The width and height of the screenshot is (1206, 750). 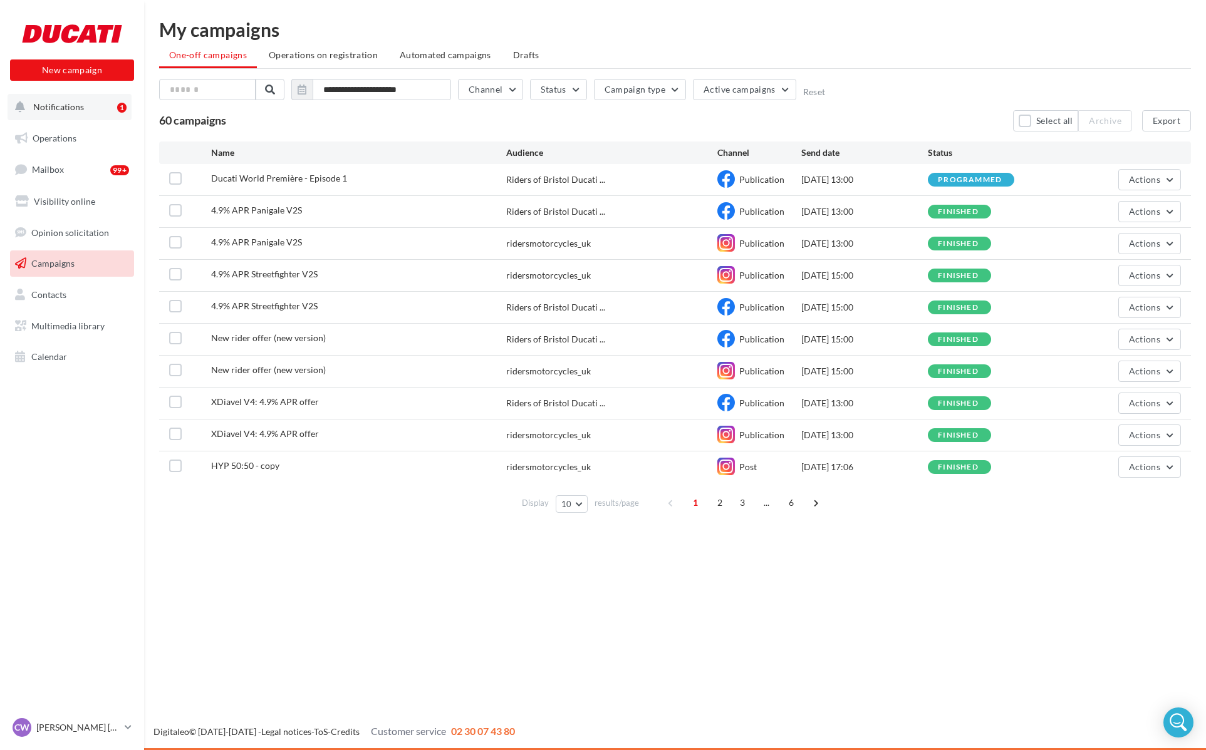 What do you see at coordinates (558, 90) in the screenshot?
I see `button: Status` at bounding box center [558, 90].